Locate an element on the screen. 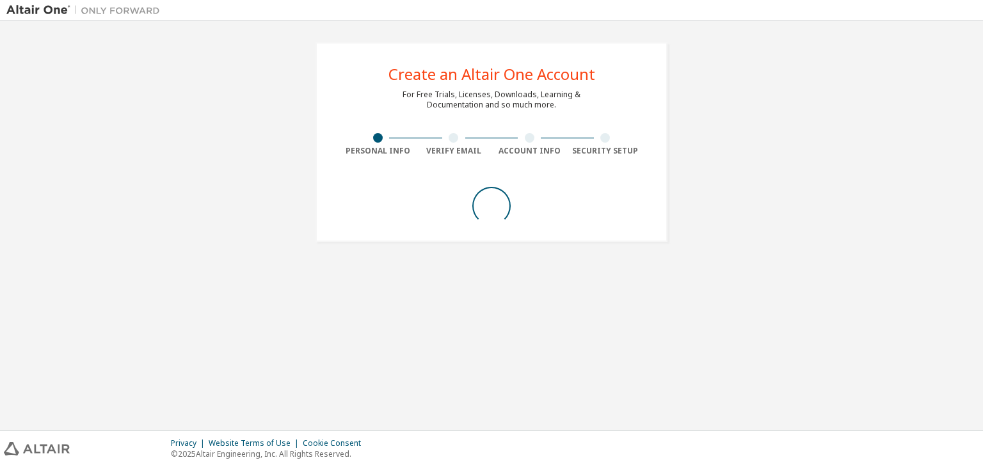 This screenshot has width=983, height=467. img: Altair One is located at coordinates (86, 10).